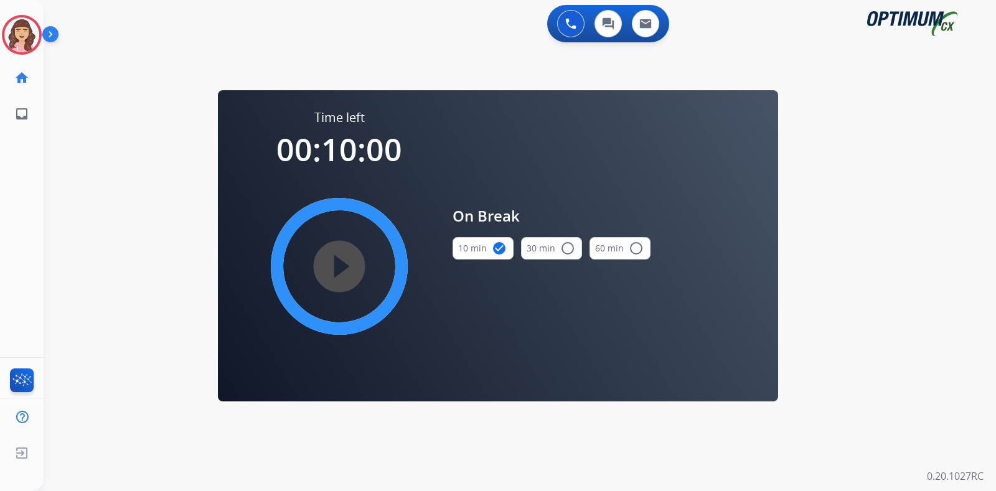  What do you see at coordinates (620, 248) in the screenshot?
I see `button: 60 min` at bounding box center [620, 248].